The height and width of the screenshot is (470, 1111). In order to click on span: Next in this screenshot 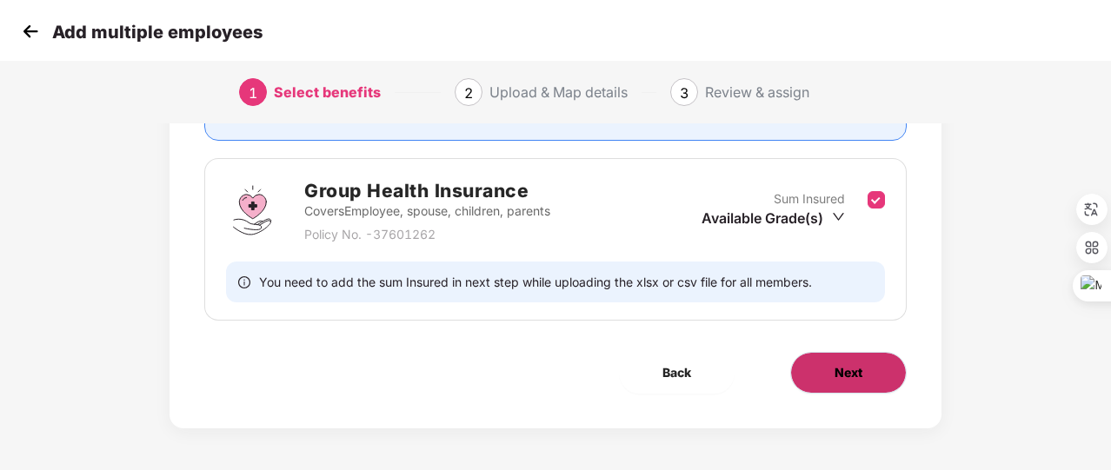, I will do `click(848, 373)`.